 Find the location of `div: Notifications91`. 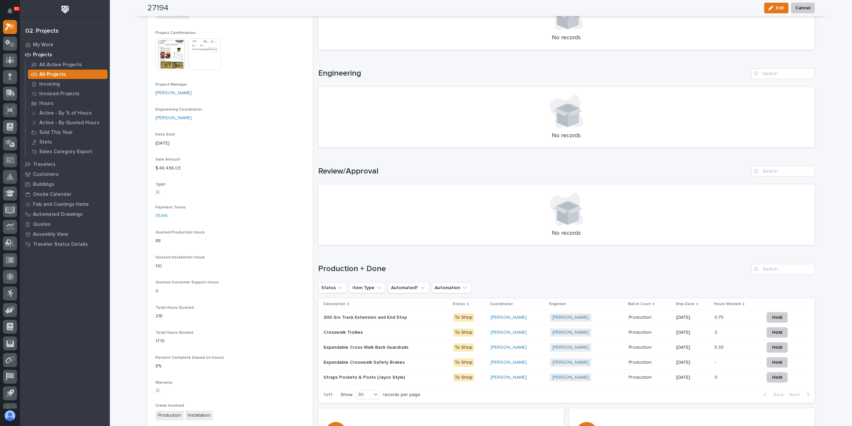

div: Notifications91 is located at coordinates (13, 13).